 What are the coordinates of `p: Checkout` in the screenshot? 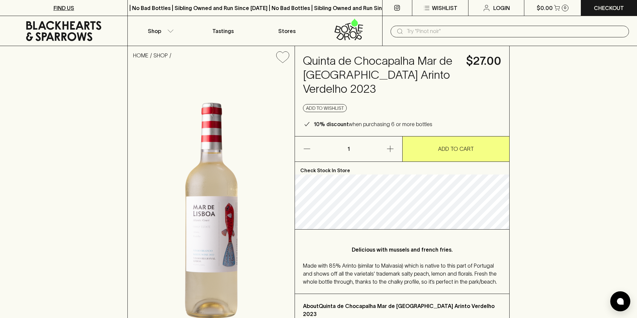 It's located at (609, 8).